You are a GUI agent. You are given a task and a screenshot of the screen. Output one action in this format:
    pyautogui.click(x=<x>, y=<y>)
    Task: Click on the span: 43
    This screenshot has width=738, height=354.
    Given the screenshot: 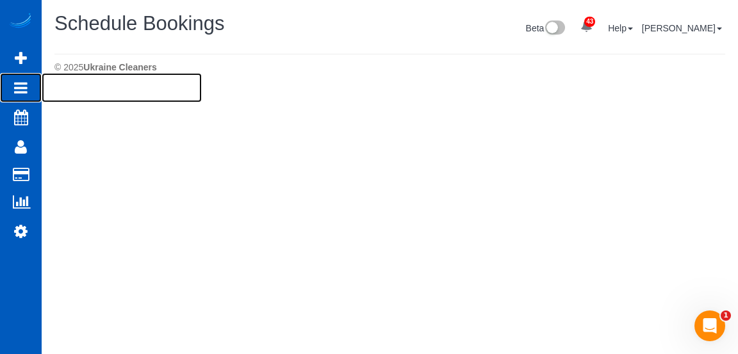 What is the action you would take?
    pyautogui.click(x=590, y=22)
    